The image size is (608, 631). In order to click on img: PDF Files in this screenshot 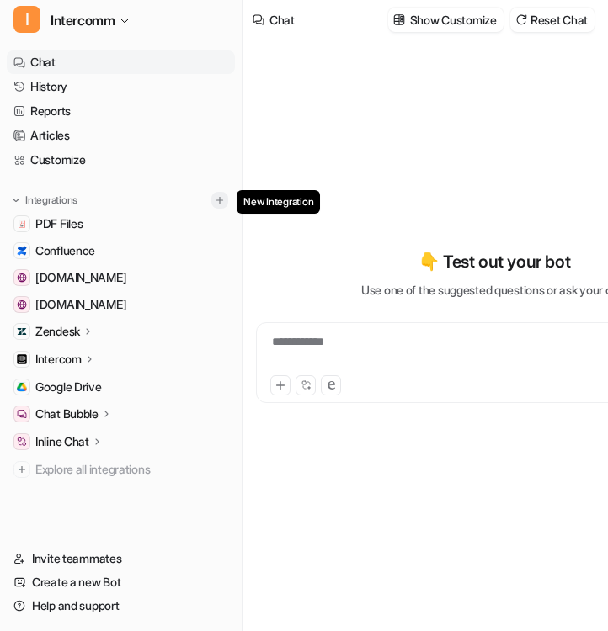, I will do `click(22, 224)`.